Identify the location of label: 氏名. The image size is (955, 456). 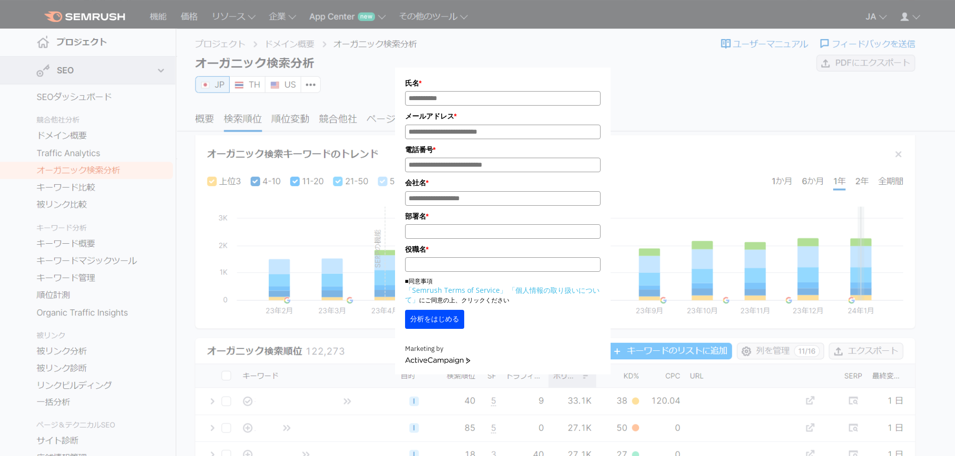
(503, 83).